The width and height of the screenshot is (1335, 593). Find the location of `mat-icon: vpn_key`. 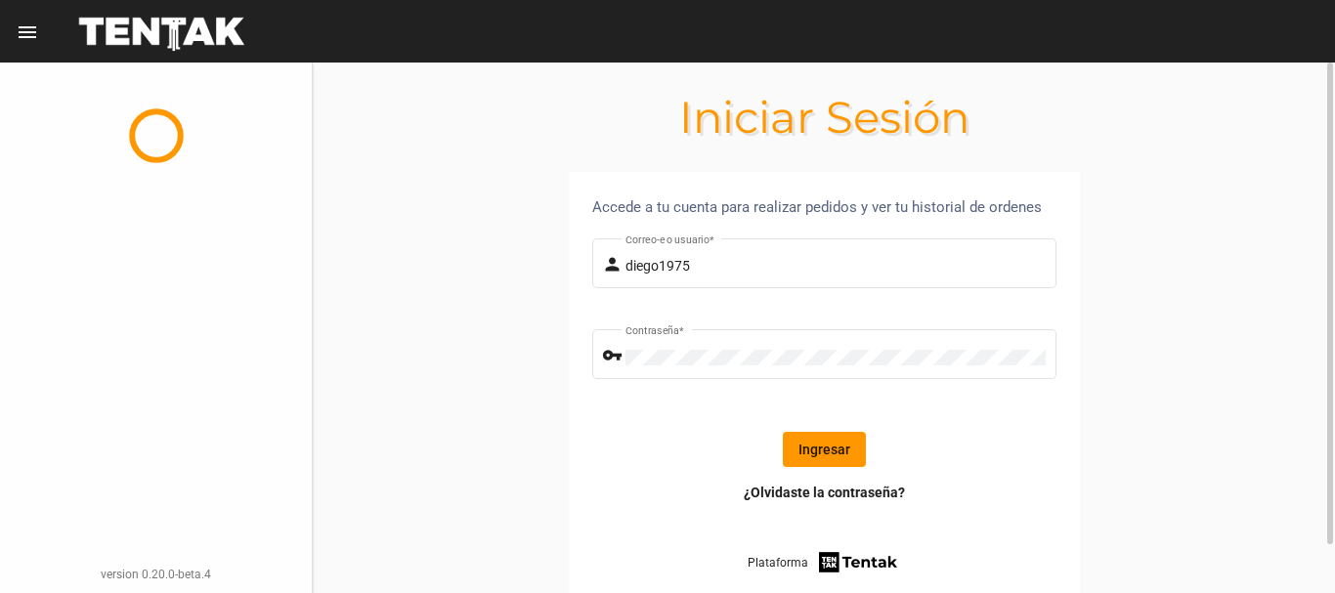

mat-icon: vpn_key is located at coordinates (614, 356).